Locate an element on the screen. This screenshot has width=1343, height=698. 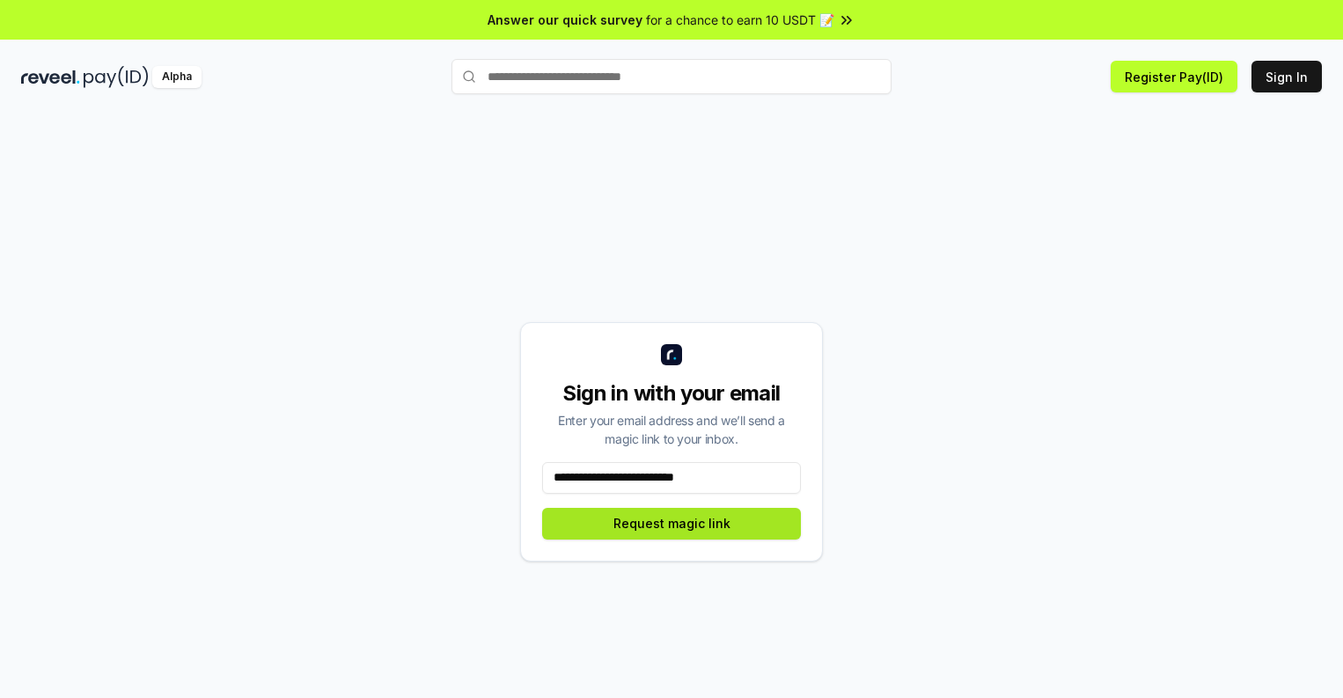
button: Register Pay(ID) is located at coordinates (1174, 77).